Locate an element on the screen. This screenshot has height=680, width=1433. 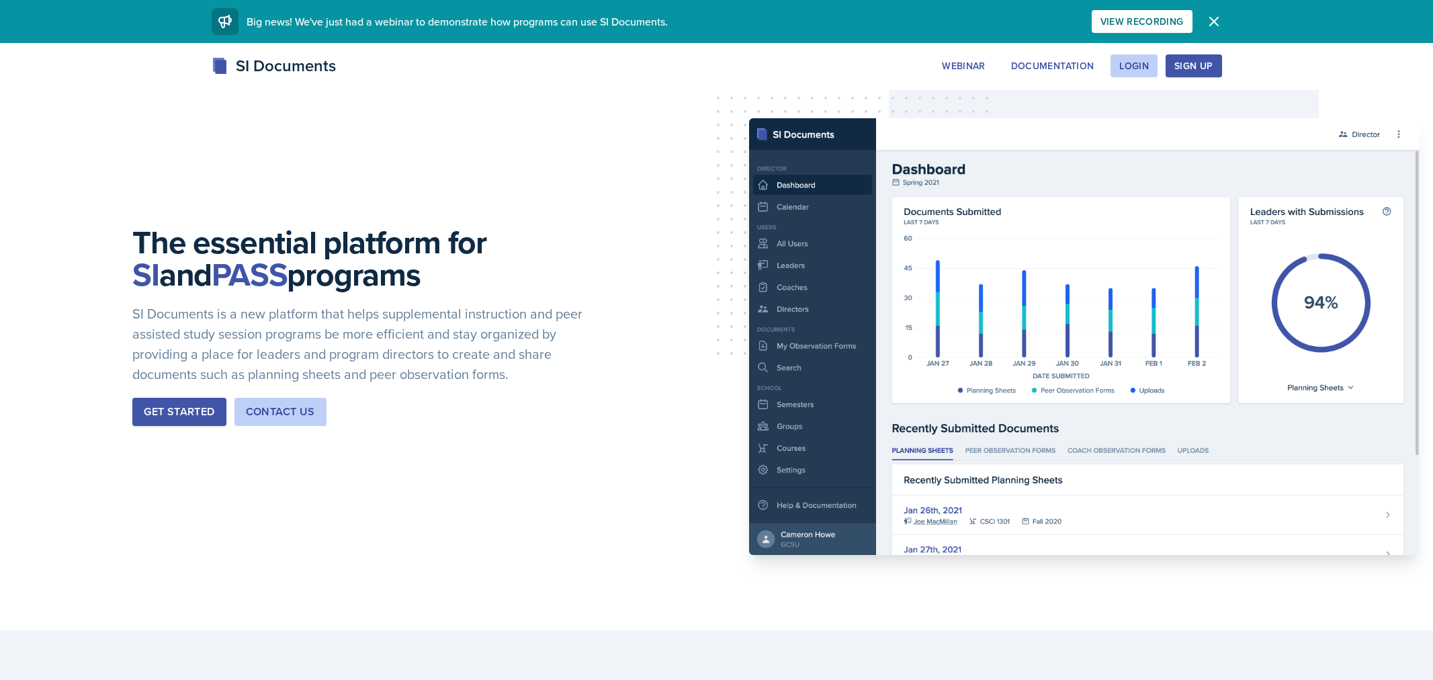
button: Get Started is located at coordinates (179, 412).